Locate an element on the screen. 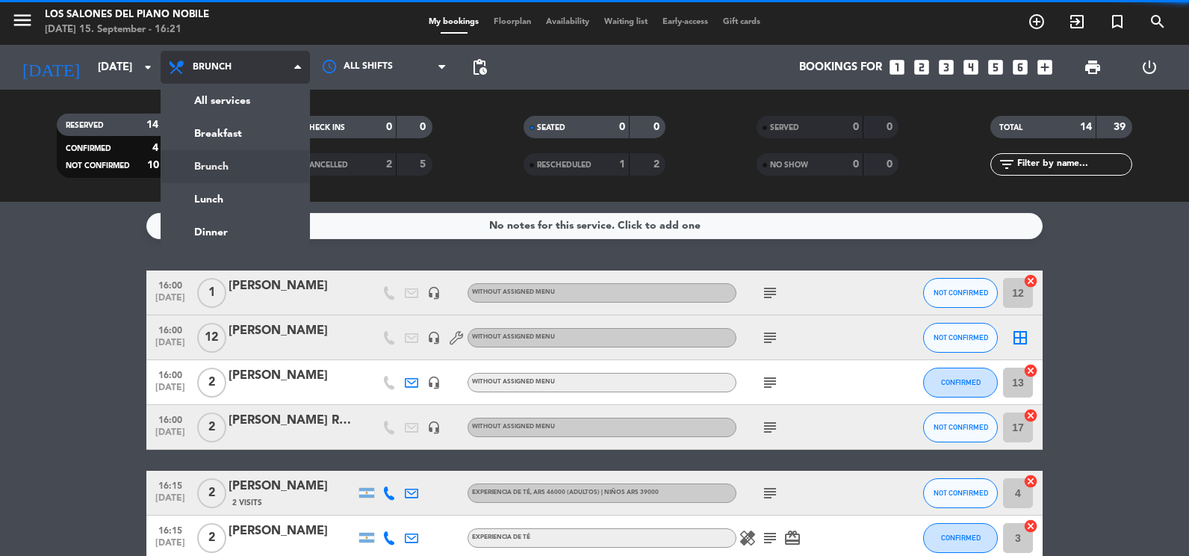 Image resolution: width=1189 pixels, height=556 pixels. i: looks_3 is located at coordinates (946, 67).